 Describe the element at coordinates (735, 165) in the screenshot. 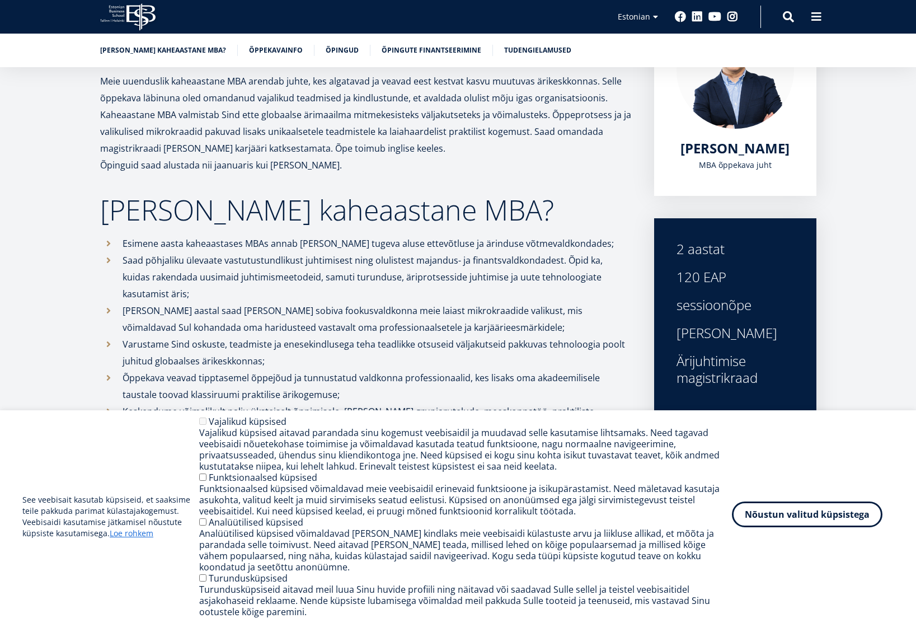

I see `div: MBA õppekava juht` at that location.